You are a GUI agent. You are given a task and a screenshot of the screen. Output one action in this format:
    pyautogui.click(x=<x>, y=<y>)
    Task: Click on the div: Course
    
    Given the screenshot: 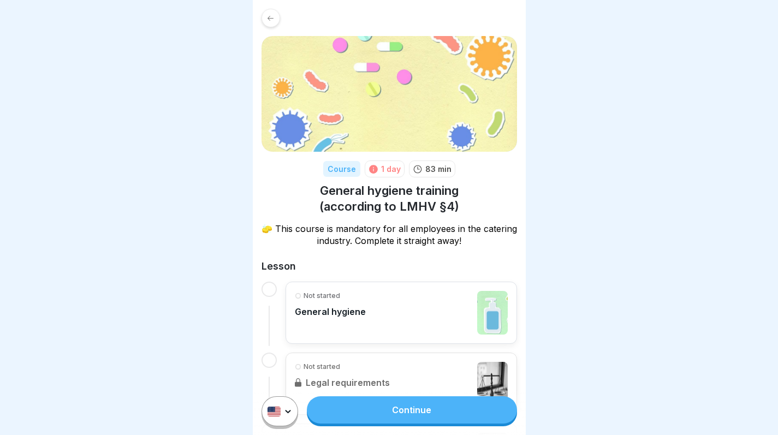 What is the action you would take?
    pyautogui.click(x=342, y=169)
    